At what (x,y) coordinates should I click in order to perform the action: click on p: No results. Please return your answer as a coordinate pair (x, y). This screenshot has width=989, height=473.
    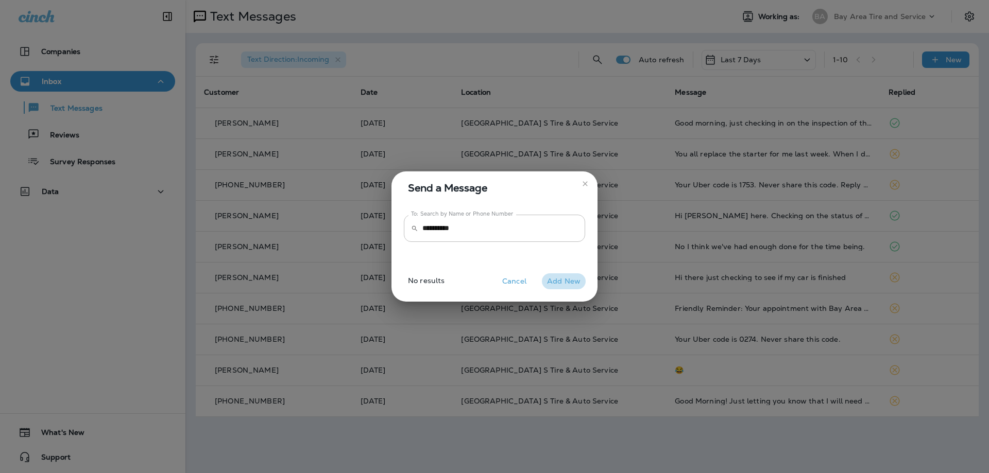
    Looking at the image, I should click on (416, 285).